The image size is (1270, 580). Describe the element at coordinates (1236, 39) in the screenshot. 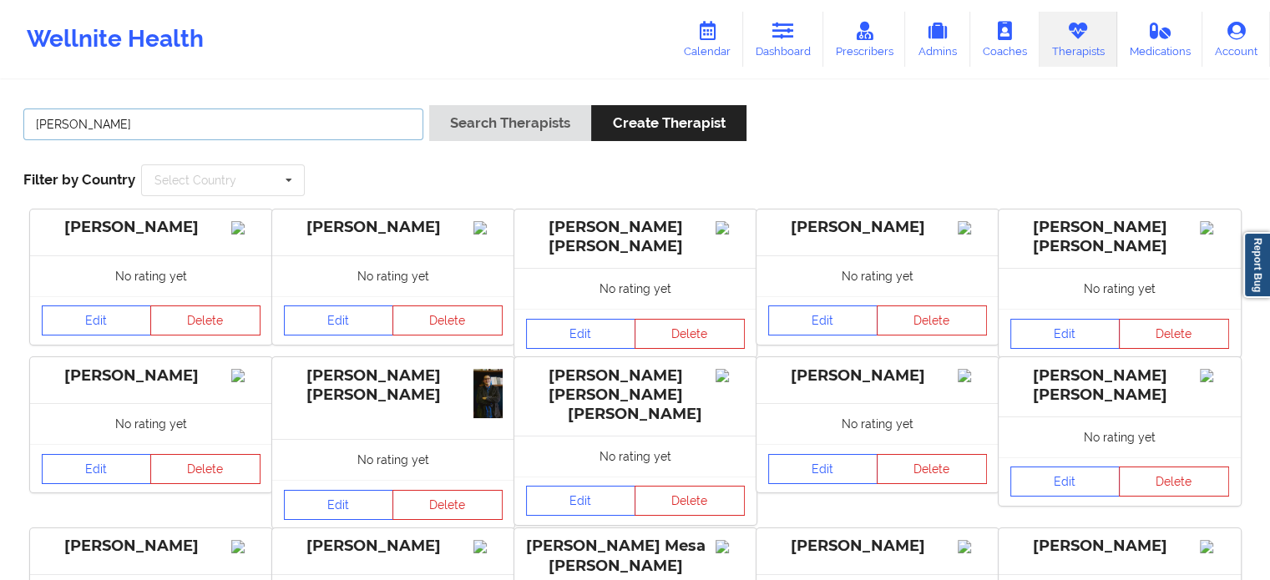

I see `a: Account` at that location.